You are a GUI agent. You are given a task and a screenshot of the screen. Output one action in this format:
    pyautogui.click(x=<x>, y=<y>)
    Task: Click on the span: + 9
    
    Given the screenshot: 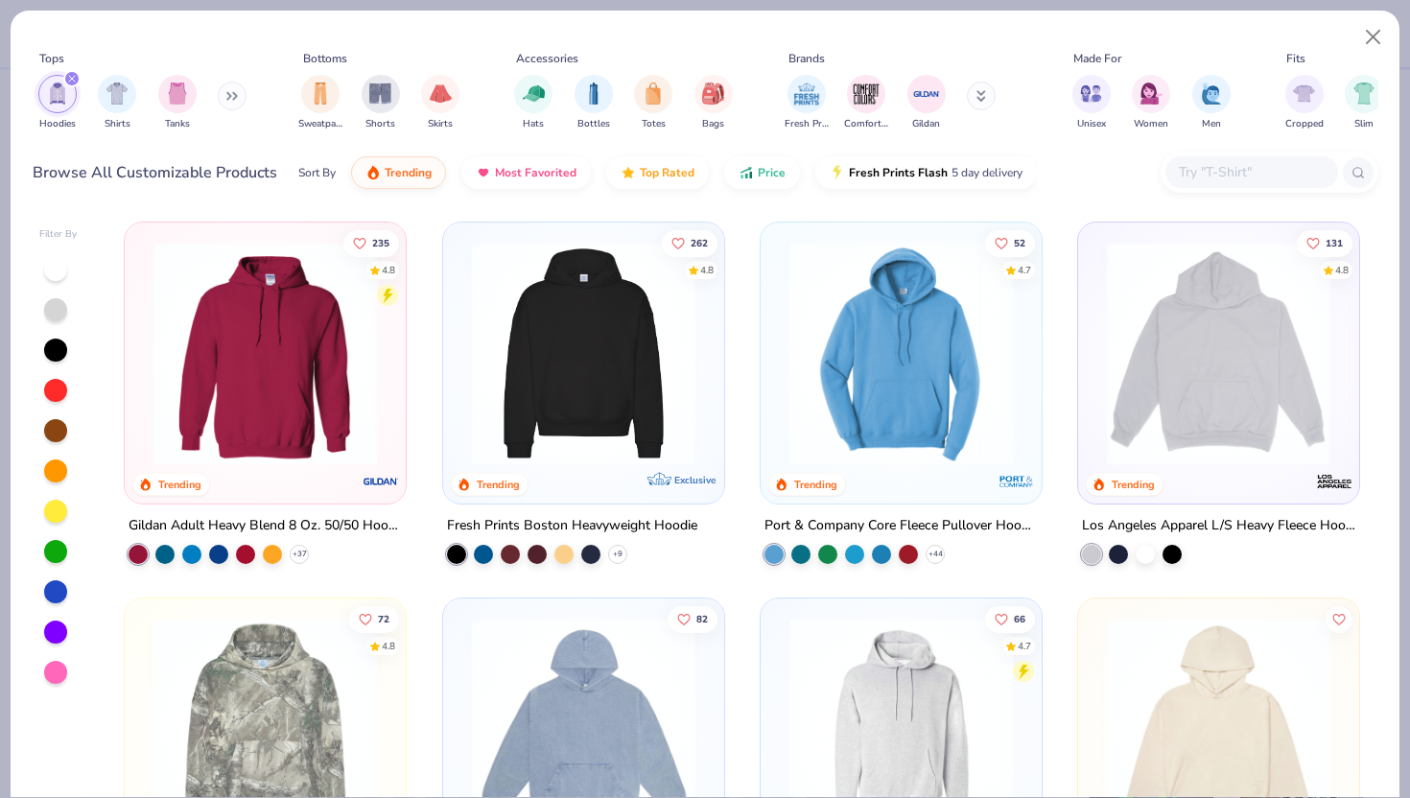 What is the action you would take?
    pyautogui.click(x=618, y=554)
    